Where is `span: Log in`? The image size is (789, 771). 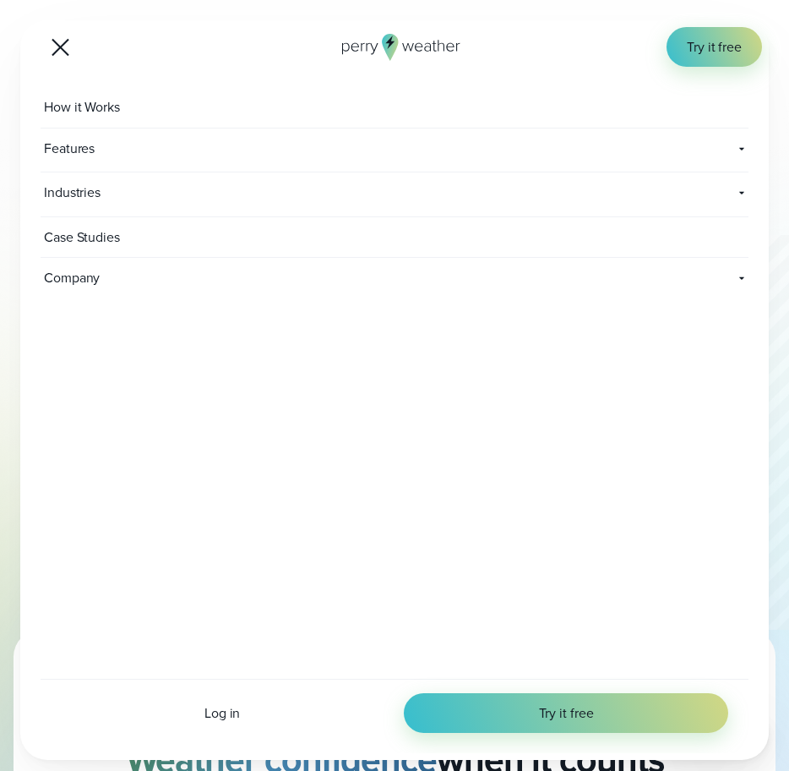 span: Log in is located at coordinates (222, 713).